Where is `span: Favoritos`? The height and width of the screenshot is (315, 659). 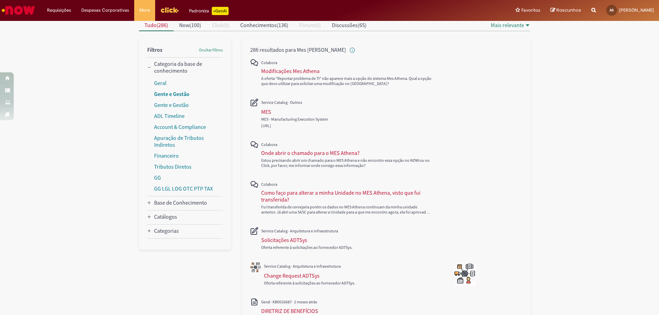
span: Favoritos is located at coordinates (530, 10).